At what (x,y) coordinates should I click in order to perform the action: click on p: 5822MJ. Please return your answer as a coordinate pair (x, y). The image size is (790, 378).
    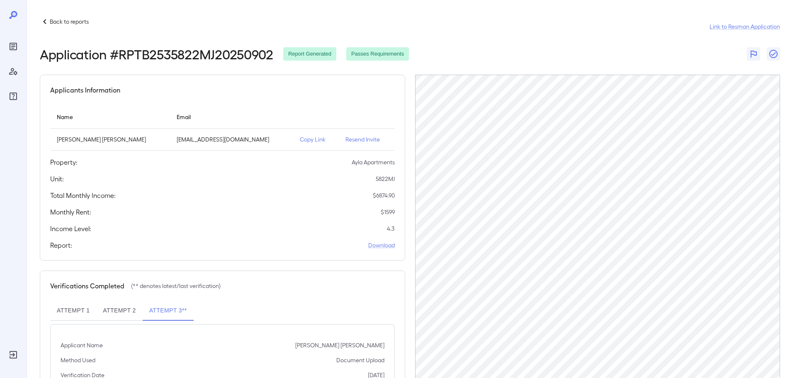
    Looking at the image, I should click on (385, 179).